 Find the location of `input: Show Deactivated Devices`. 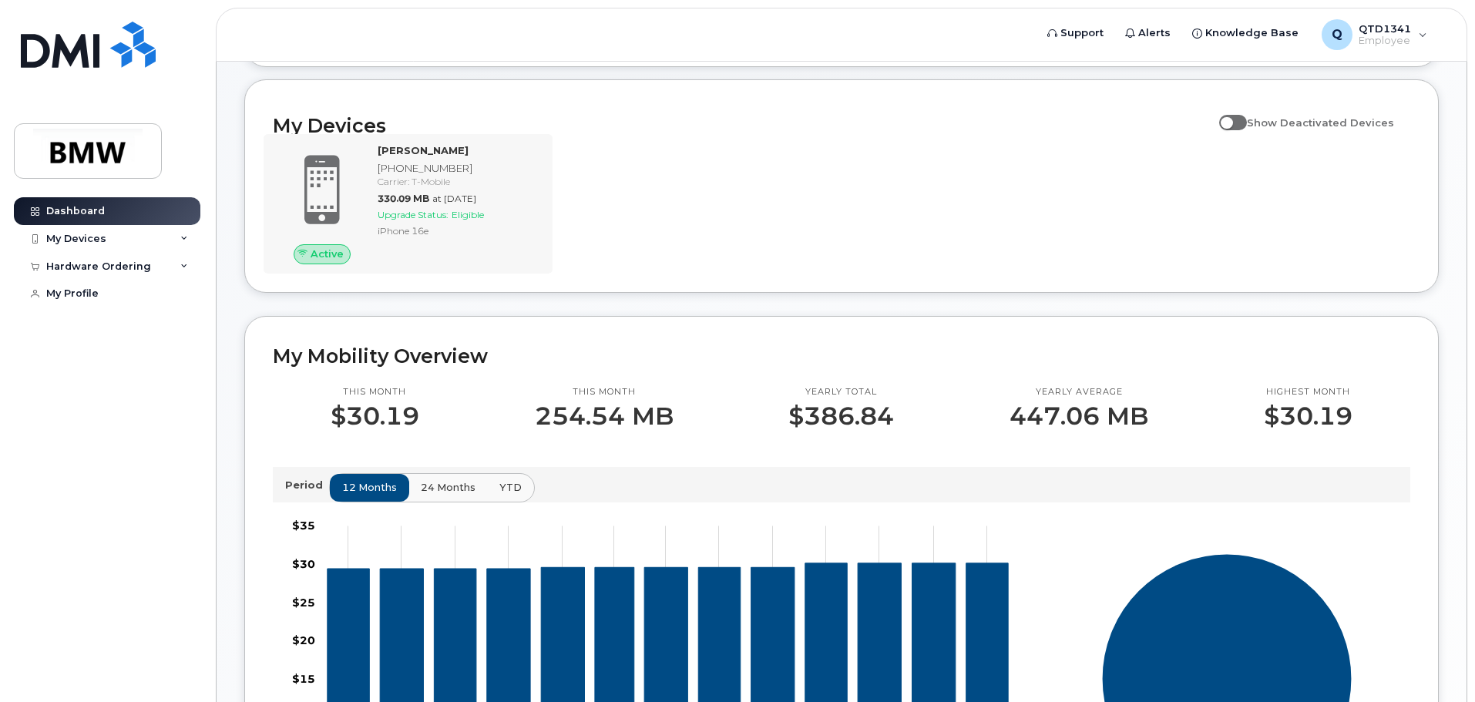

input: Show Deactivated Devices is located at coordinates (1226, 114).